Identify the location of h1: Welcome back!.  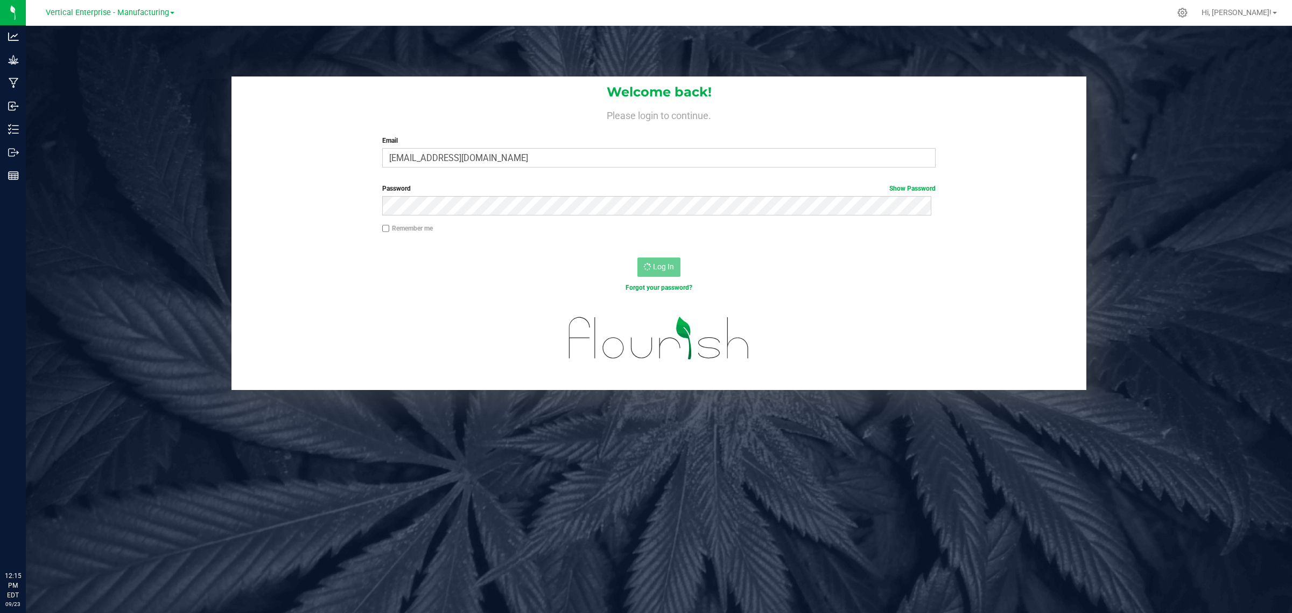
(659, 92).